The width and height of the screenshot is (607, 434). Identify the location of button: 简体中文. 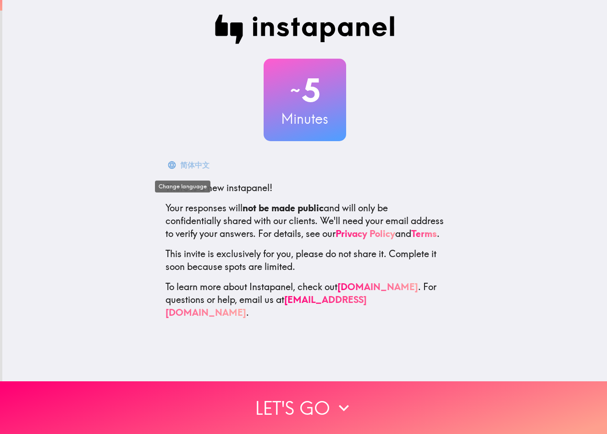
(189, 165).